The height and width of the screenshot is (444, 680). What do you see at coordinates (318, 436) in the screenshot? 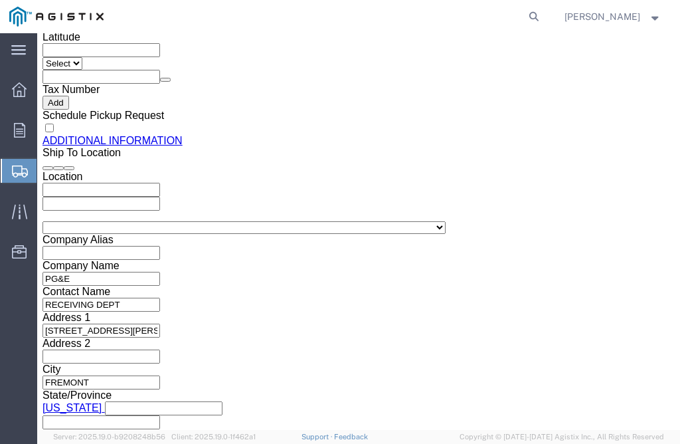
I see `a: Support` at bounding box center [318, 436].